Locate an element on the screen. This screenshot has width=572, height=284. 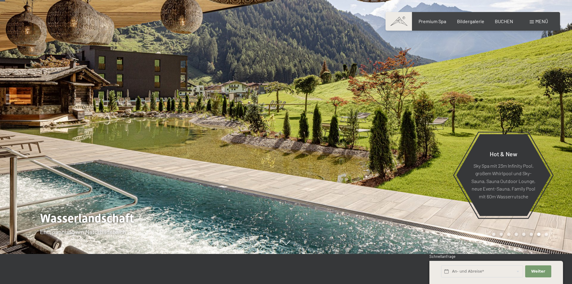
span: Bildergalerie is located at coordinates (470, 21).